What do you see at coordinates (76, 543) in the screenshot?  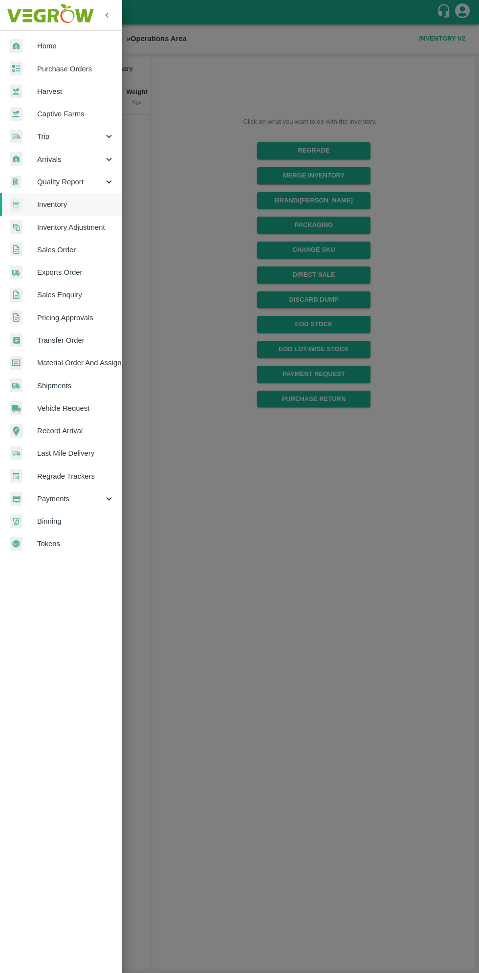 I see `span: Tokens` at bounding box center [76, 543].